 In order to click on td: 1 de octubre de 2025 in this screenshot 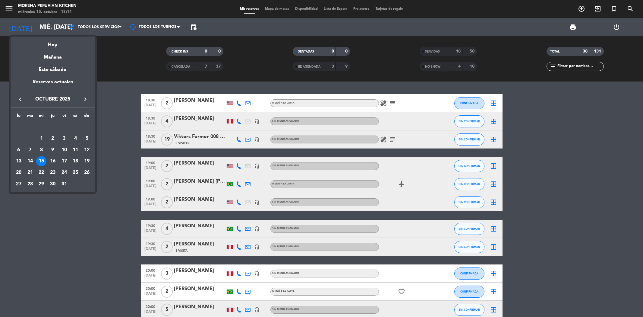, I will do `click(41, 138)`.